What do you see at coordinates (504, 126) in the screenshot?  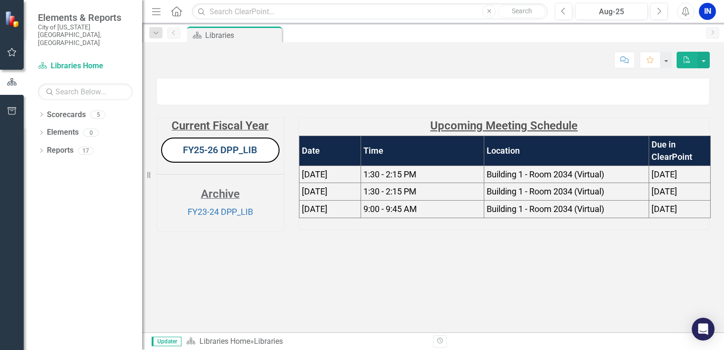 I see `strong: Upcoming Meeting Schedule` at bounding box center [504, 126].